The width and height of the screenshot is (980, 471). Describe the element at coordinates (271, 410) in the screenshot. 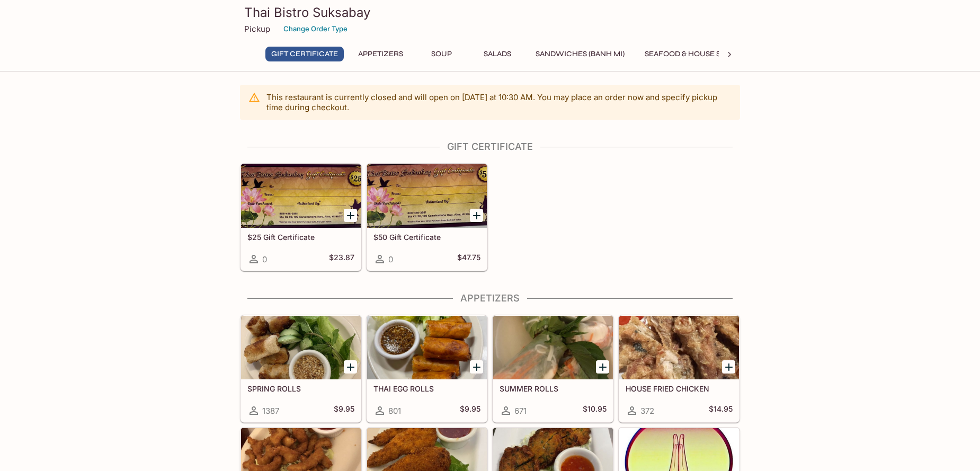

I see `span: 1387` at that location.